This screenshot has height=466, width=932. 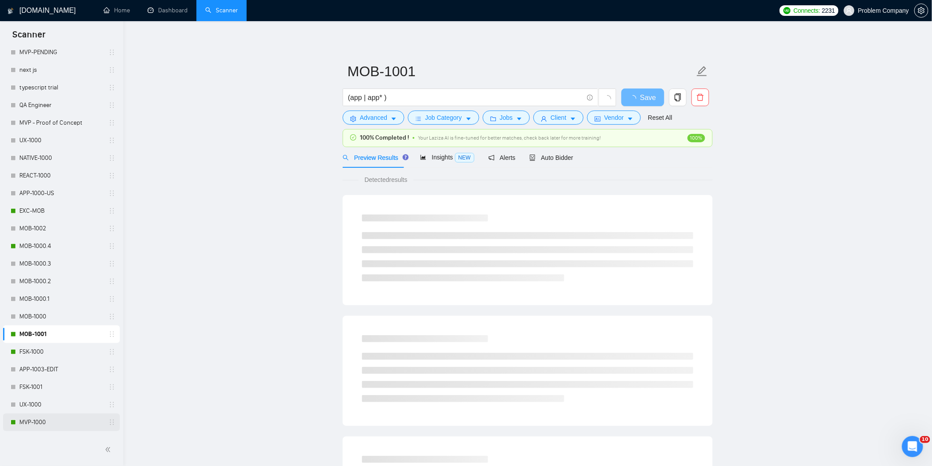 What do you see at coordinates (506, 118) in the screenshot?
I see `button: folderJobscaret-down` at bounding box center [506, 118].